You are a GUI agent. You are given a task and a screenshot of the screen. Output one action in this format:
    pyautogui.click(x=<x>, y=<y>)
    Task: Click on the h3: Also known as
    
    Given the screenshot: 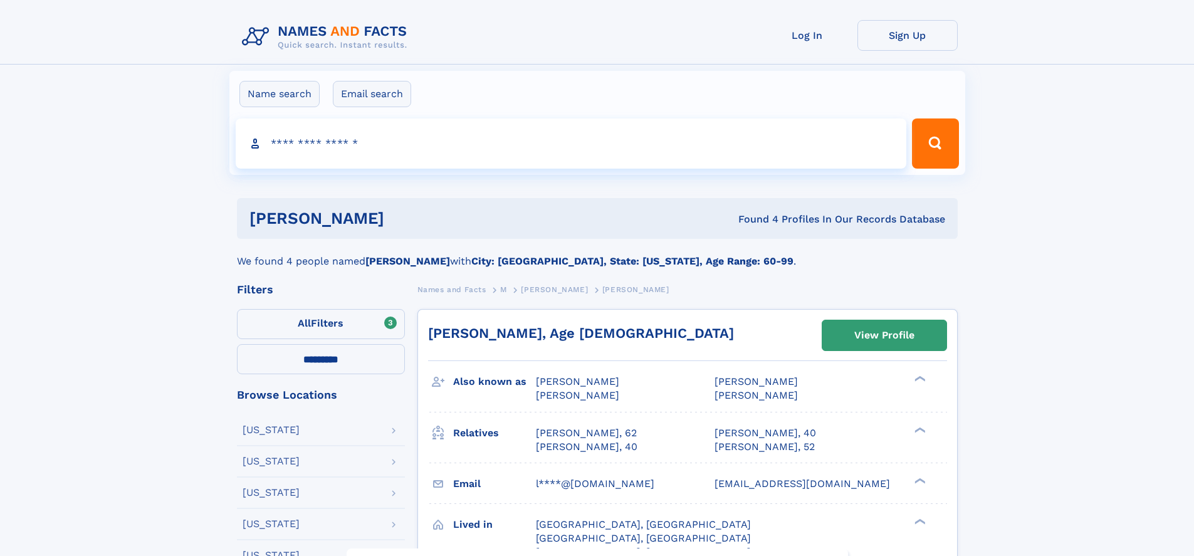 What is the action you would take?
    pyautogui.click(x=494, y=382)
    